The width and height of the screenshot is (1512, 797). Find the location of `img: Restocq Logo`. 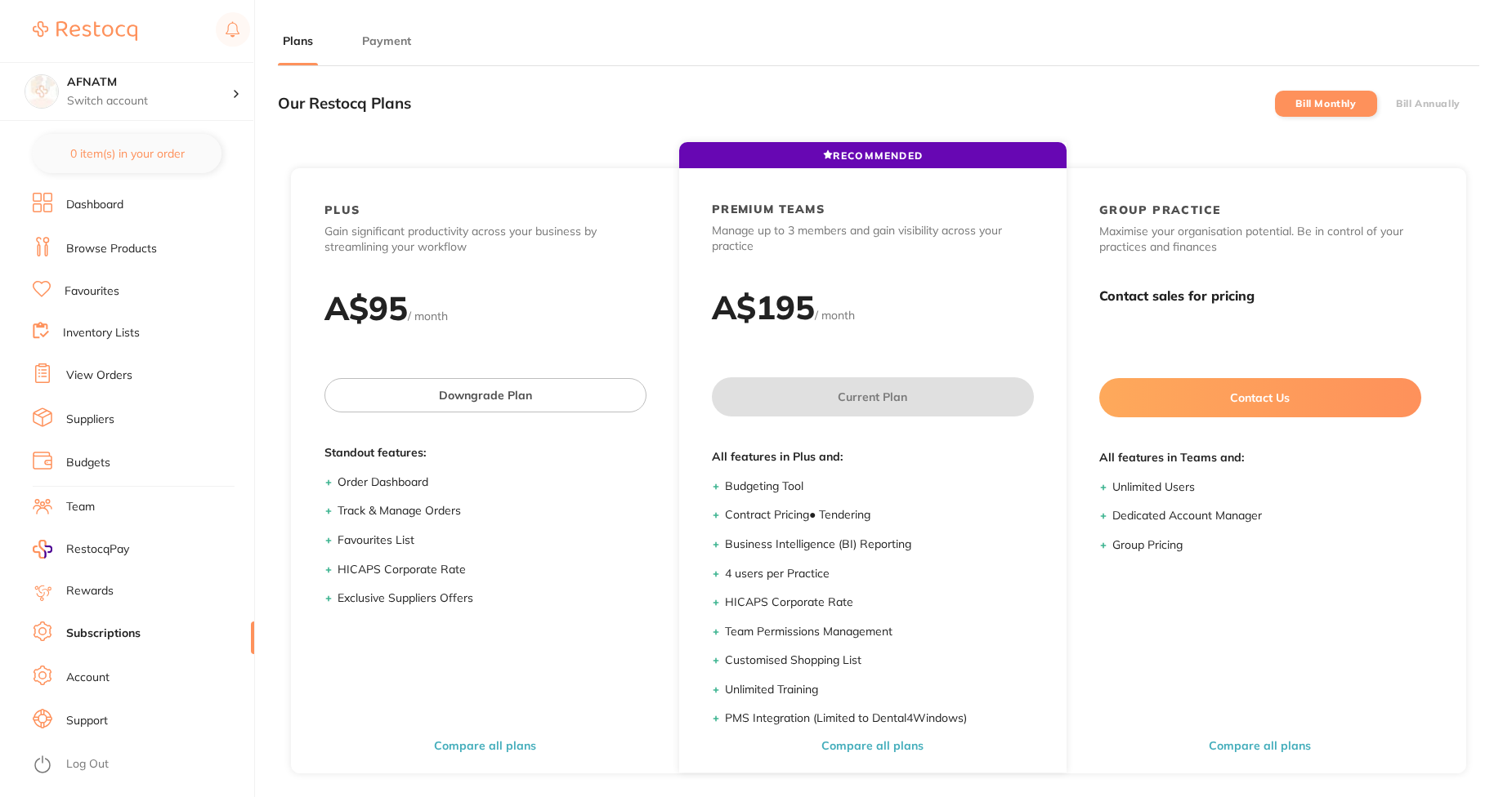

img: Restocq Logo is located at coordinates (85, 31).